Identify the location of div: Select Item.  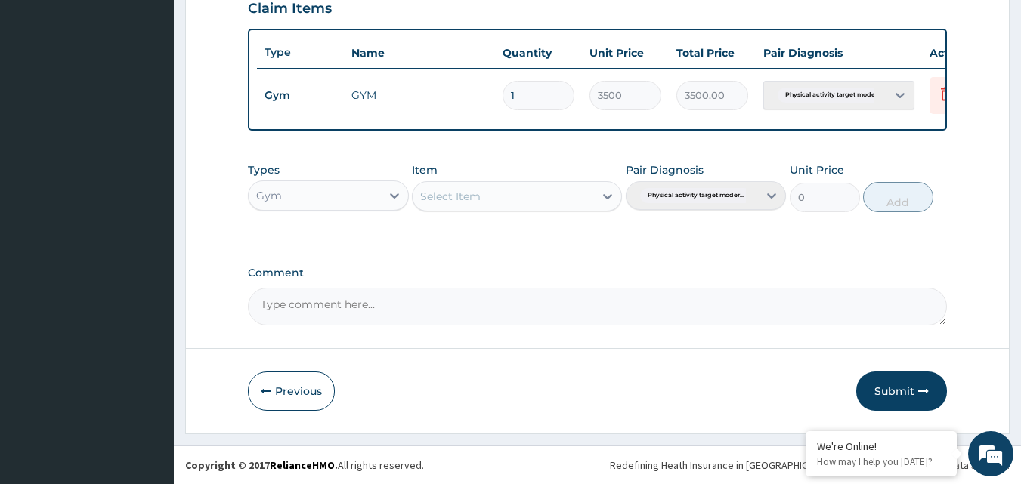
(450, 196).